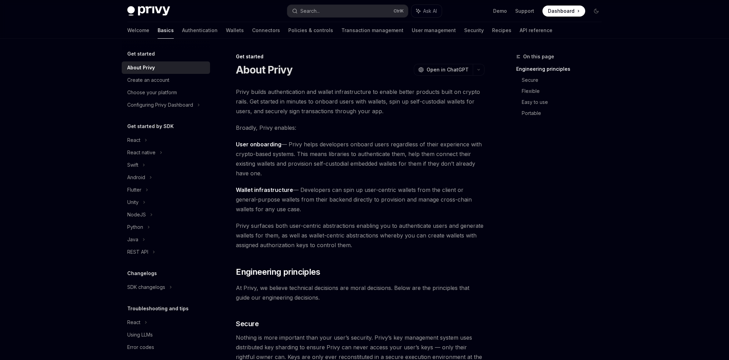  Describe the element at coordinates (565, 91) in the screenshot. I see `a: Flexible` at that location.